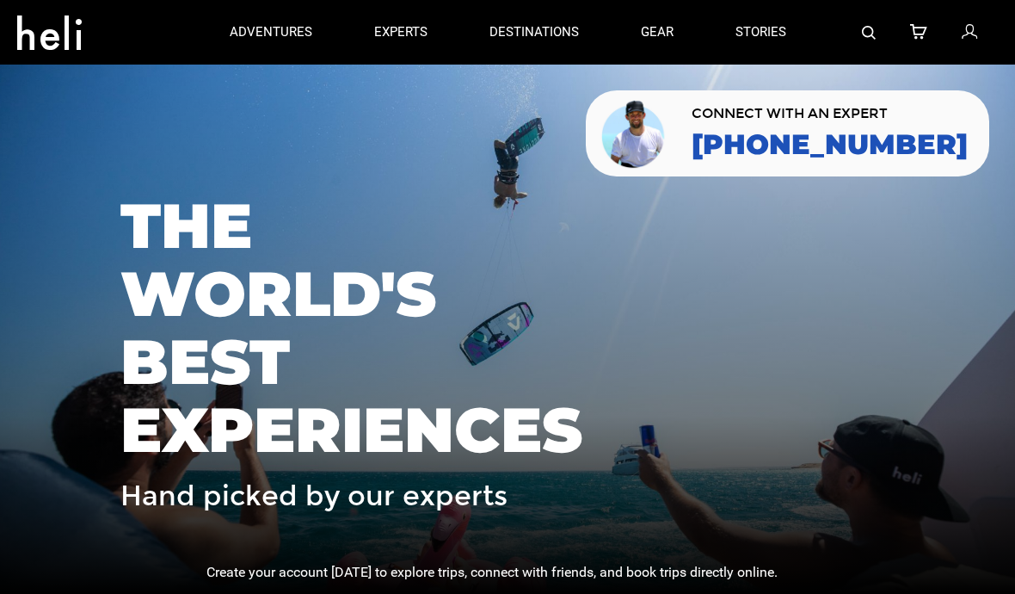 The height and width of the screenshot is (594, 1015). I want to click on p: adventures, so click(271, 32).